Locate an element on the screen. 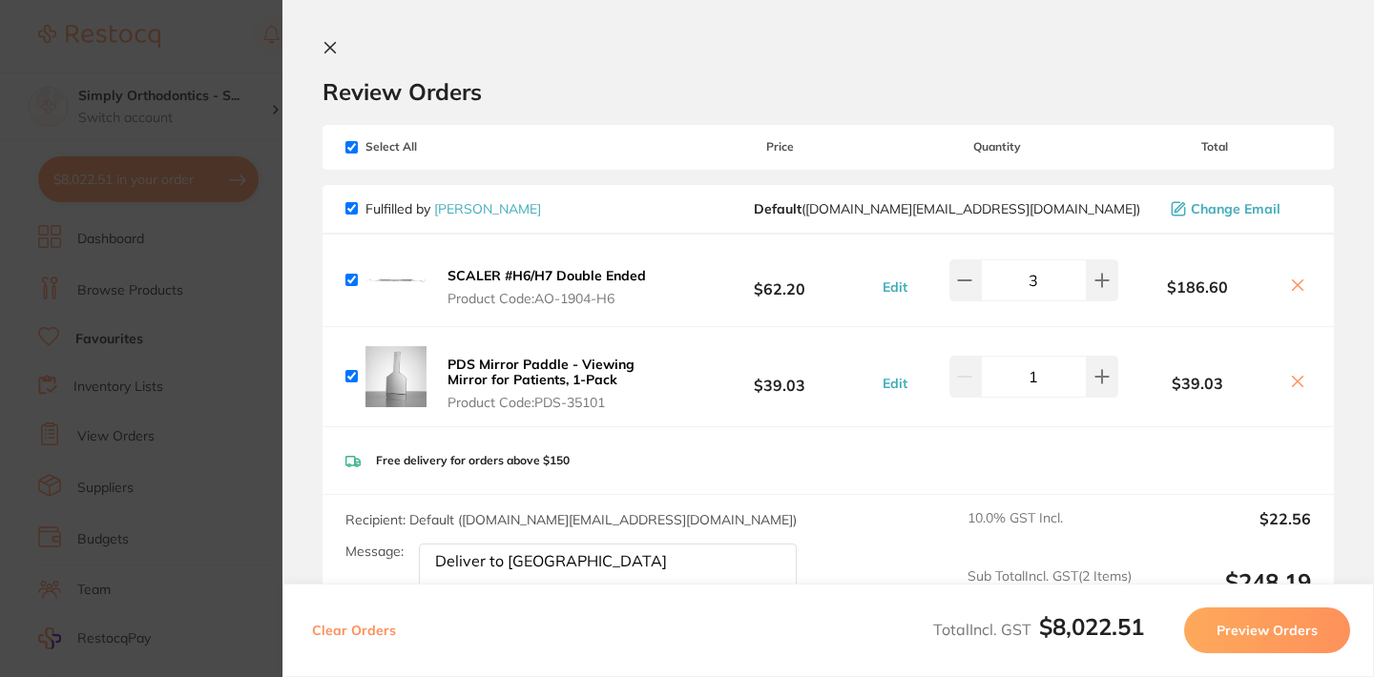 Image resolution: width=1374 pixels, height=677 pixels. span: Select All is located at coordinates (441, 147).